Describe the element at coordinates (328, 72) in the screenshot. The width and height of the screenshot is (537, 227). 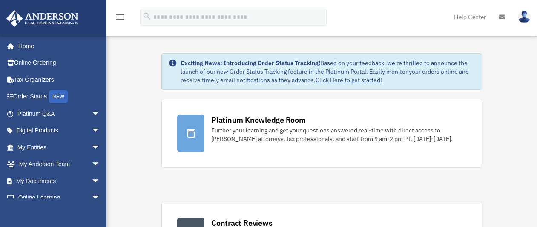
I see `div: Based on your feedback, we're thrilled to announce the launch of our new Order Status Tracking fe...` at that location.